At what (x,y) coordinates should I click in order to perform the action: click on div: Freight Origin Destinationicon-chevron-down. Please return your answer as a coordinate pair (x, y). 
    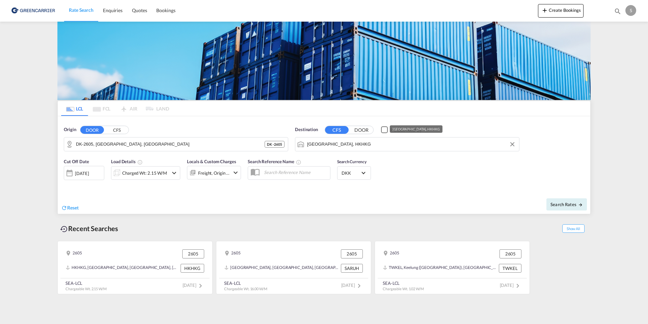
    Looking at the image, I should click on (214, 172).